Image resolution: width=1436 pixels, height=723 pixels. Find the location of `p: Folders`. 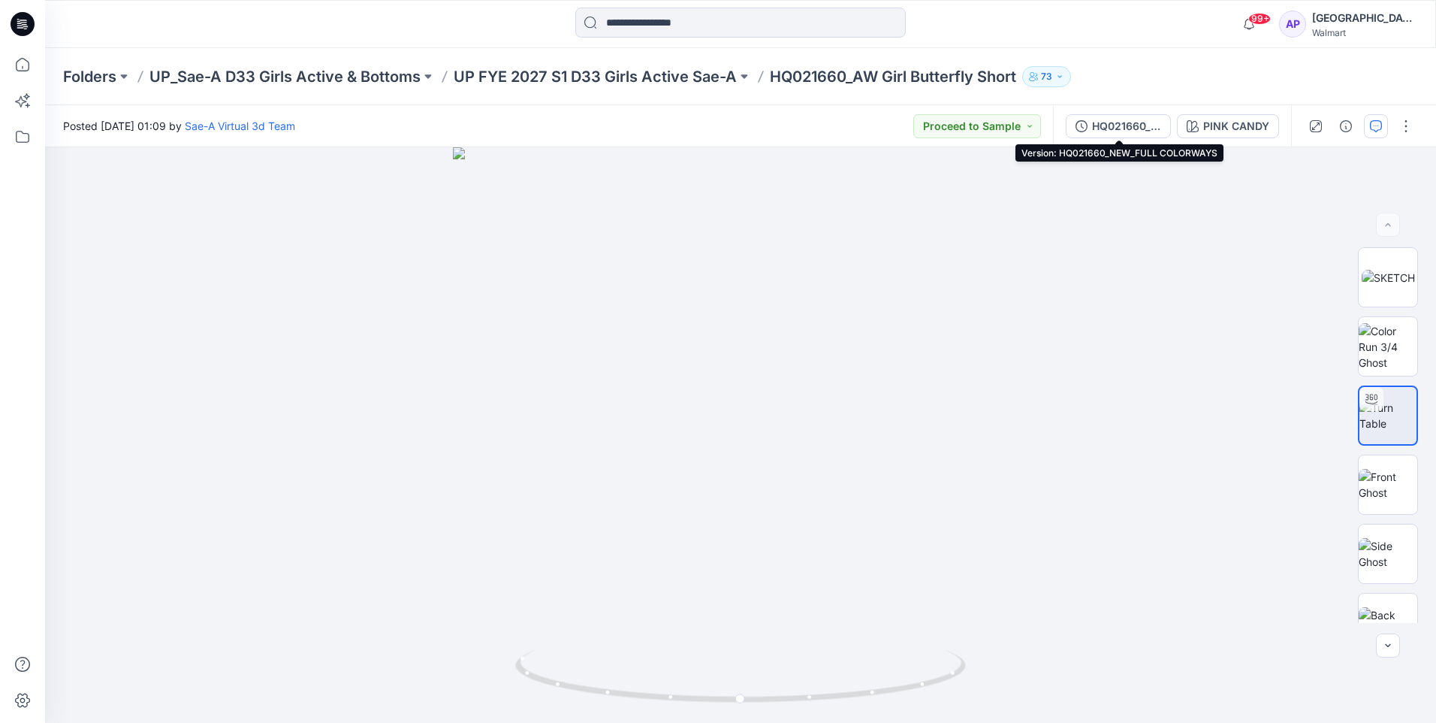

p: Folders is located at coordinates (89, 77).